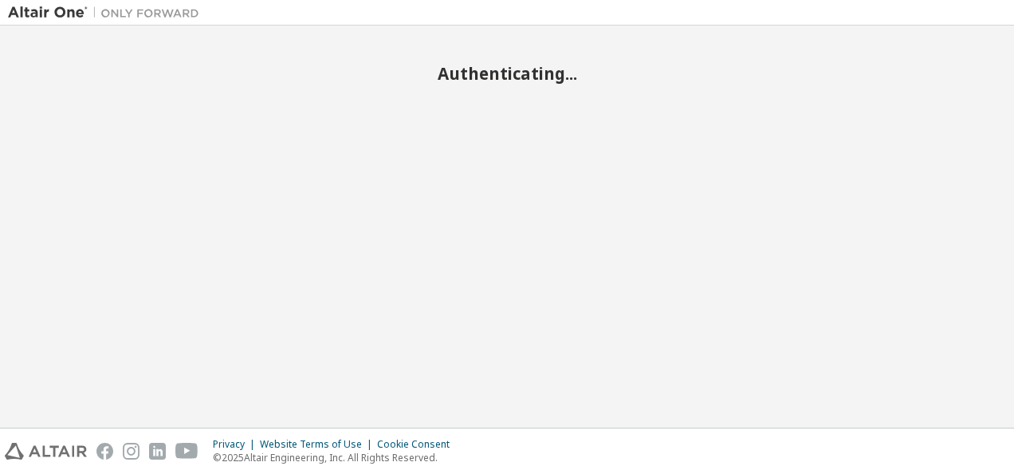 Image resolution: width=1014 pixels, height=474 pixels. I want to click on p: © 2025 Altair Engineering, Inc. All Rights Reserved., so click(336, 457).